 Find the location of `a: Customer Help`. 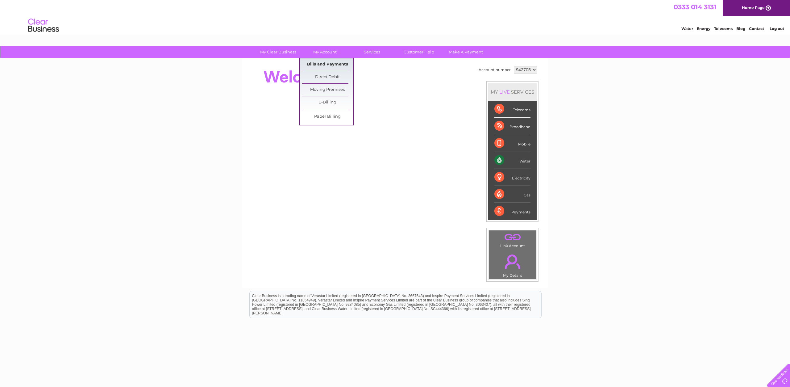

a: Customer Help is located at coordinates (419, 52).